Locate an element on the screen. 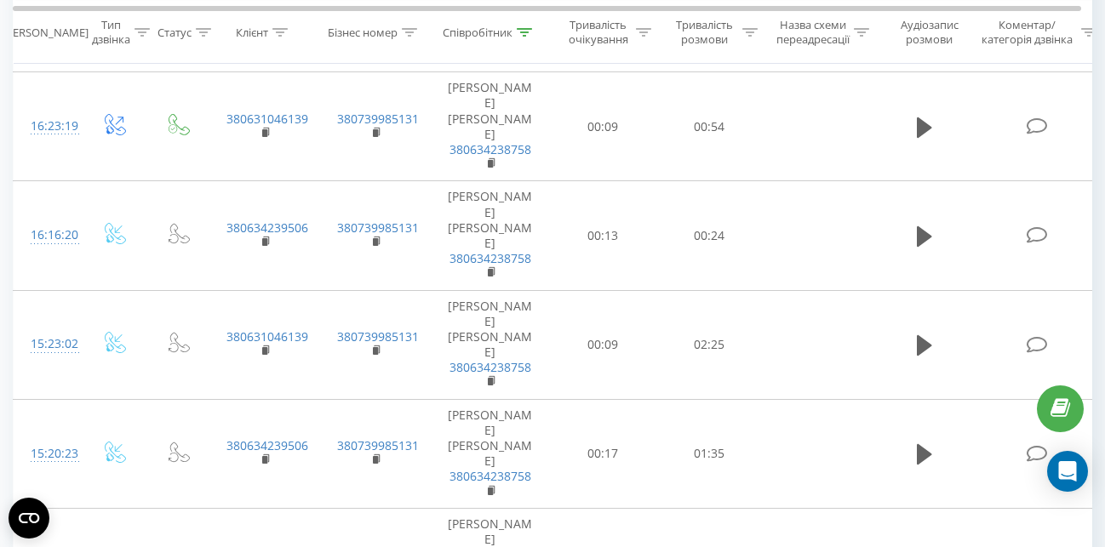 The height and width of the screenshot is (547, 1105). td: 00:13 is located at coordinates (603, 236).